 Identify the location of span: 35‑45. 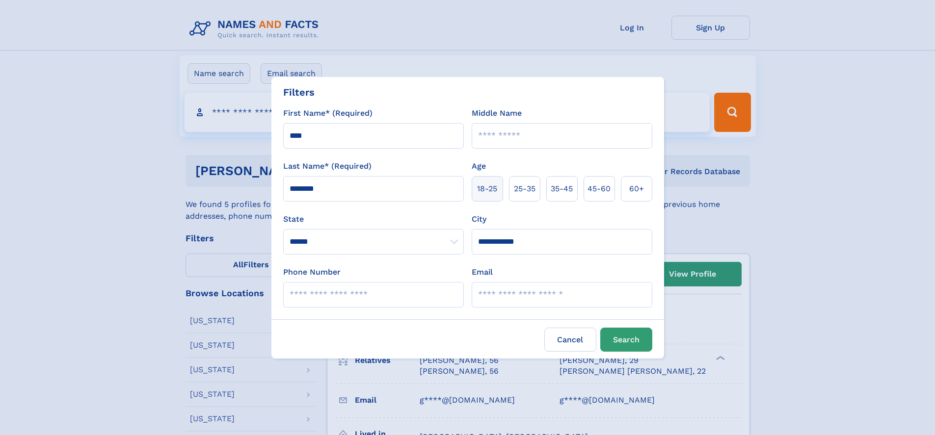
(561, 189).